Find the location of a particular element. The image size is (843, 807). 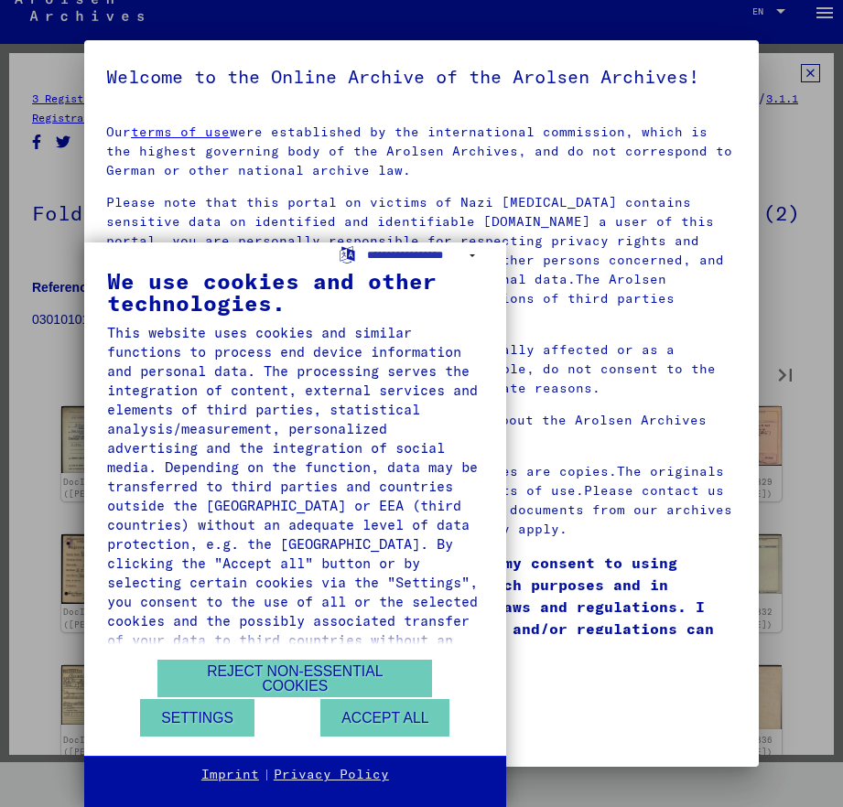

a: Imprint is located at coordinates (230, 775).